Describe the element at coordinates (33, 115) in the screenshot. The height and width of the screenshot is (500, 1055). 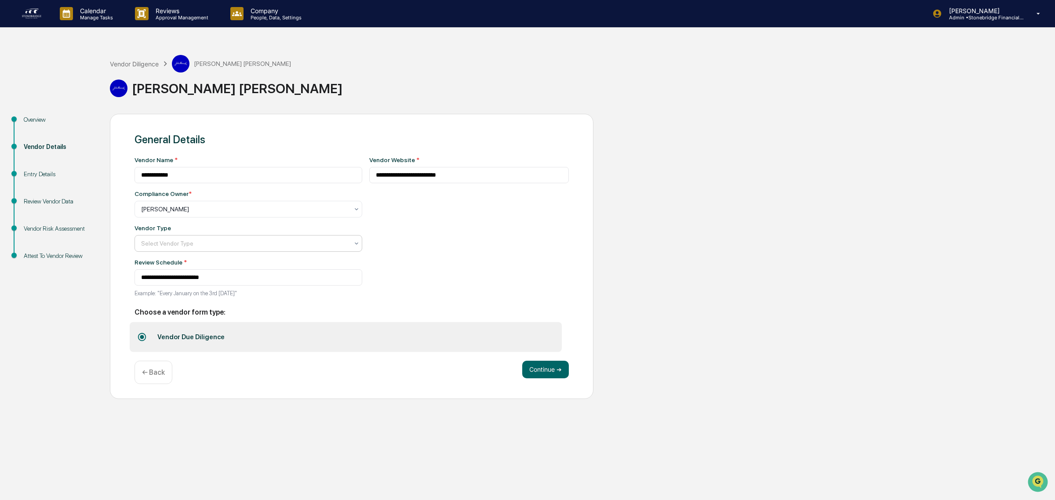
I see `a: 🖐️Preclearance` at that location.